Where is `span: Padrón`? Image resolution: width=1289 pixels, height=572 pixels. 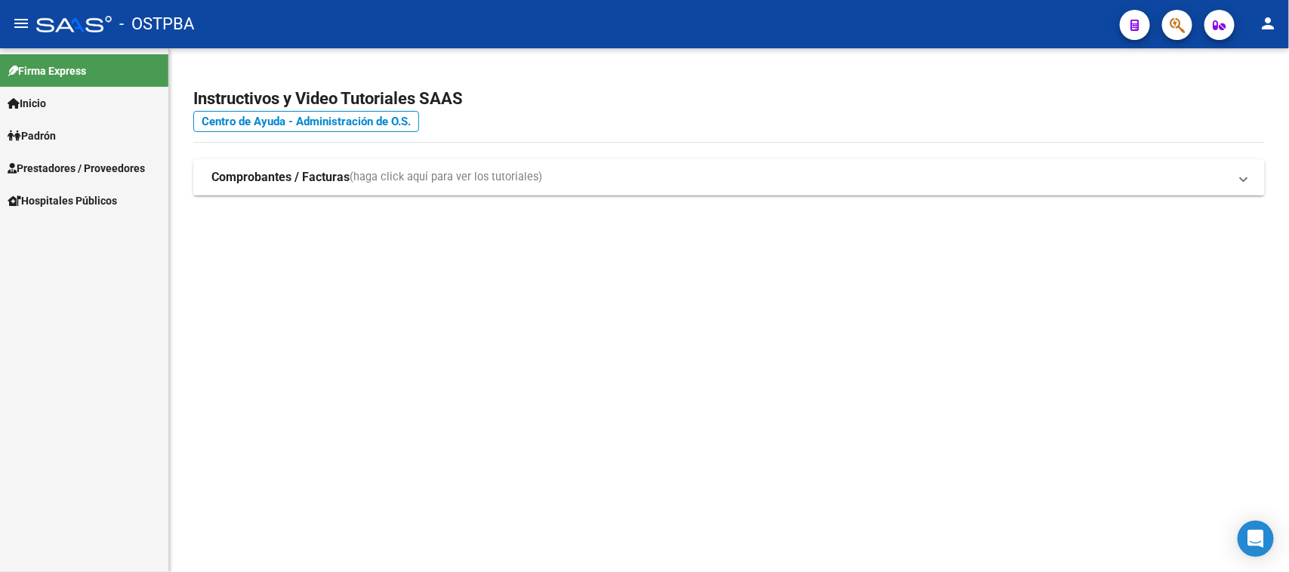
span: Padrón is located at coordinates (32, 136).